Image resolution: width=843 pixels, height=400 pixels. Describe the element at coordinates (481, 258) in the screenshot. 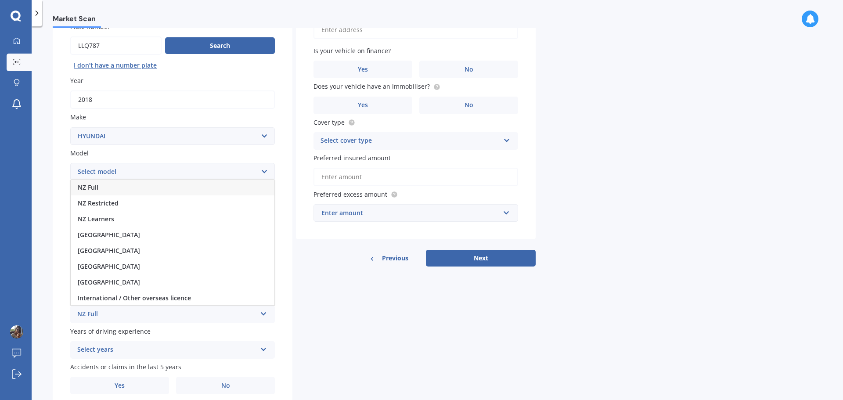

I see `button: Next` at that location.